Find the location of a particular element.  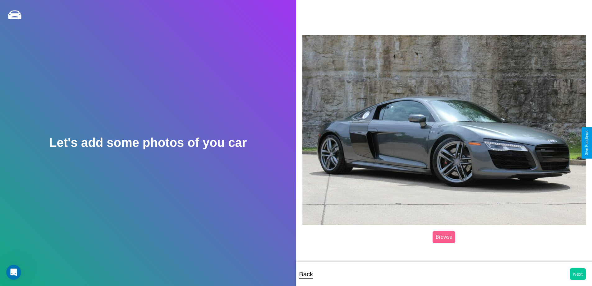

label: Browse is located at coordinates (444, 237).